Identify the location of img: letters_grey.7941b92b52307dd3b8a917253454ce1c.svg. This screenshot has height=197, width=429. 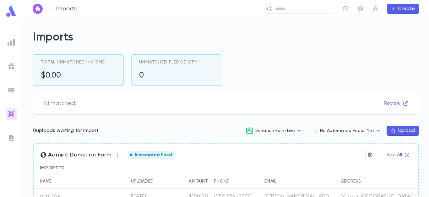
(11, 138).